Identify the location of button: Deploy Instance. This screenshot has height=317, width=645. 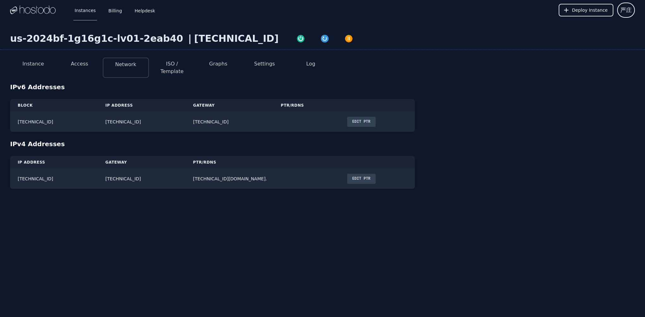
(586, 10).